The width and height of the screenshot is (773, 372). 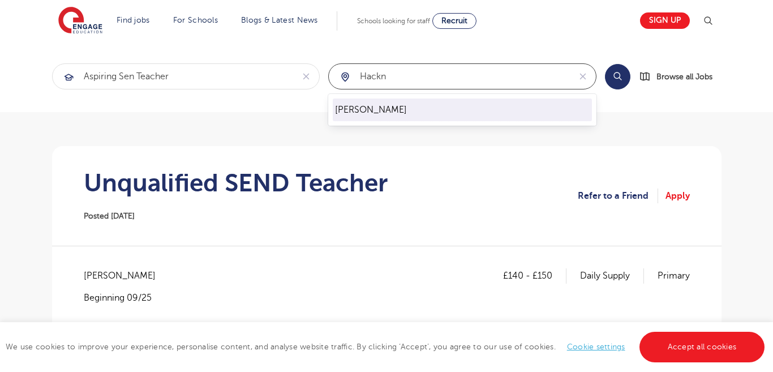 What do you see at coordinates (462, 110) in the screenshot?
I see `ul: Submit` at bounding box center [462, 110].